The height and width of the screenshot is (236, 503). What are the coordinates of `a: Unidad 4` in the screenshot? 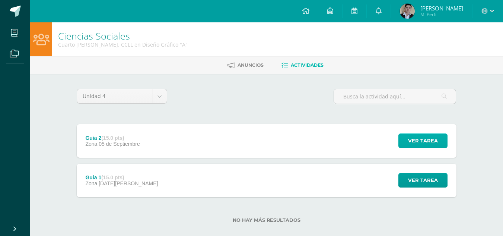 It's located at (122, 96).